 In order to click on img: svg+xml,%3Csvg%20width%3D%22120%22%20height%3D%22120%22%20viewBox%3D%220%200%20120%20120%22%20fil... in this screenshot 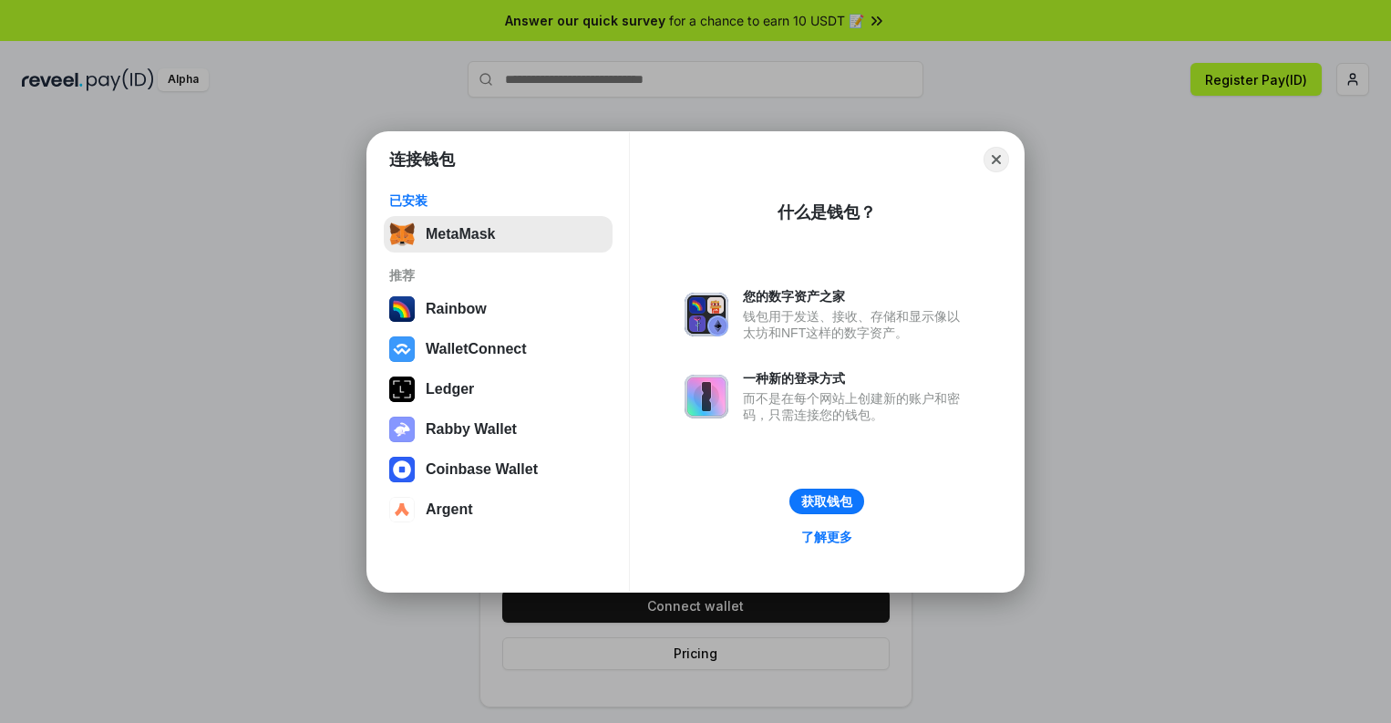, I will do `click(402, 309)`.